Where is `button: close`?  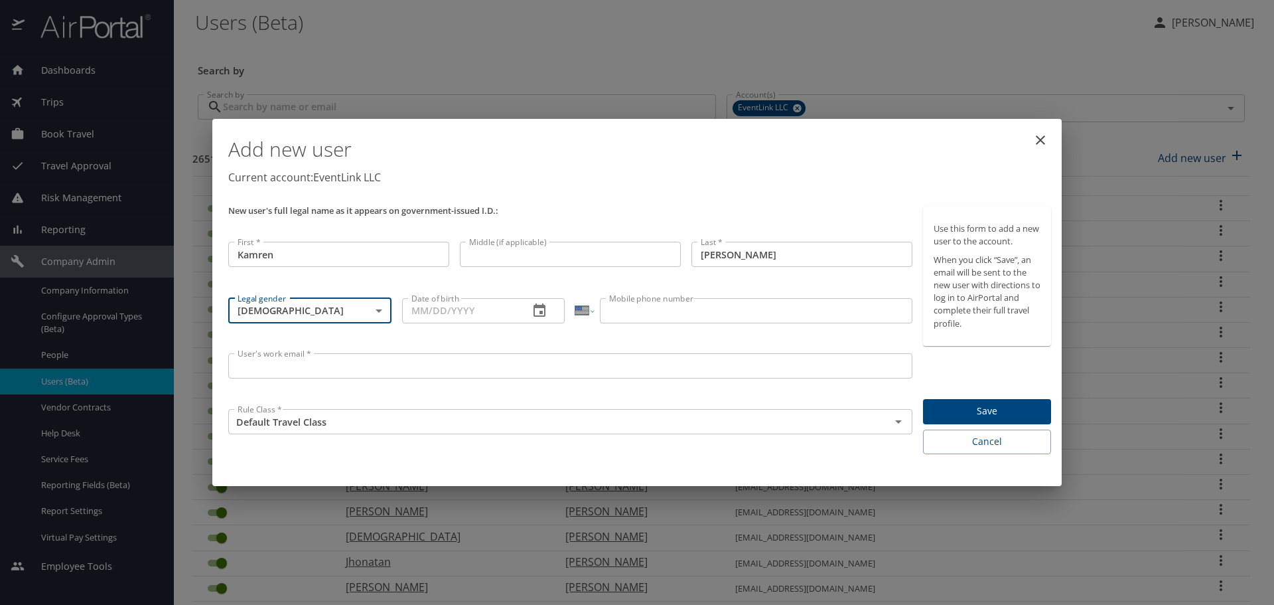
button: close is located at coordinates (1041, 140).